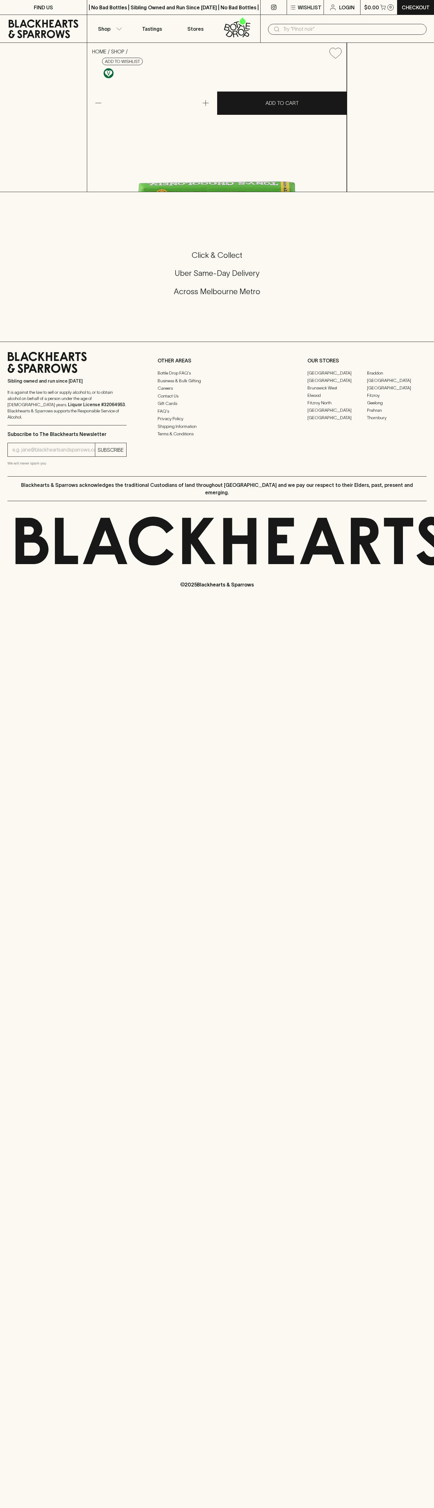 The width and height of the screenshot is (434, 1508). Describe the element at coordinates (397, 403) in the screenshot. I see `a: Geelong` at that location.